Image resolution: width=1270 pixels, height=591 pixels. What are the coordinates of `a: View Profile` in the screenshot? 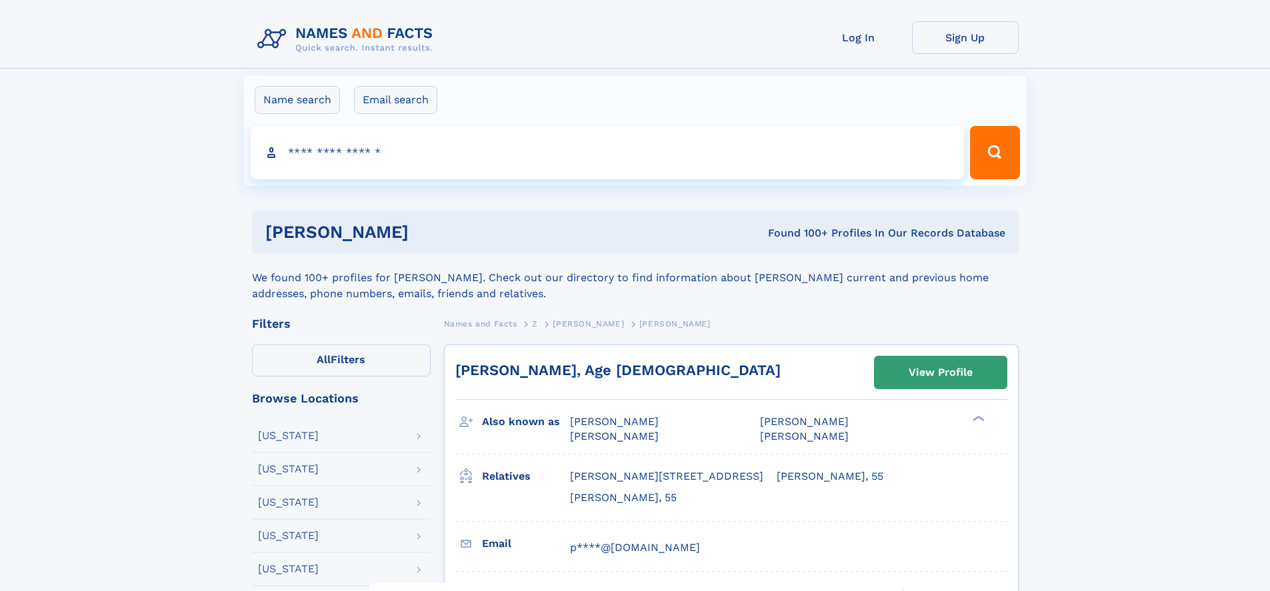 It's located at (941, 373).